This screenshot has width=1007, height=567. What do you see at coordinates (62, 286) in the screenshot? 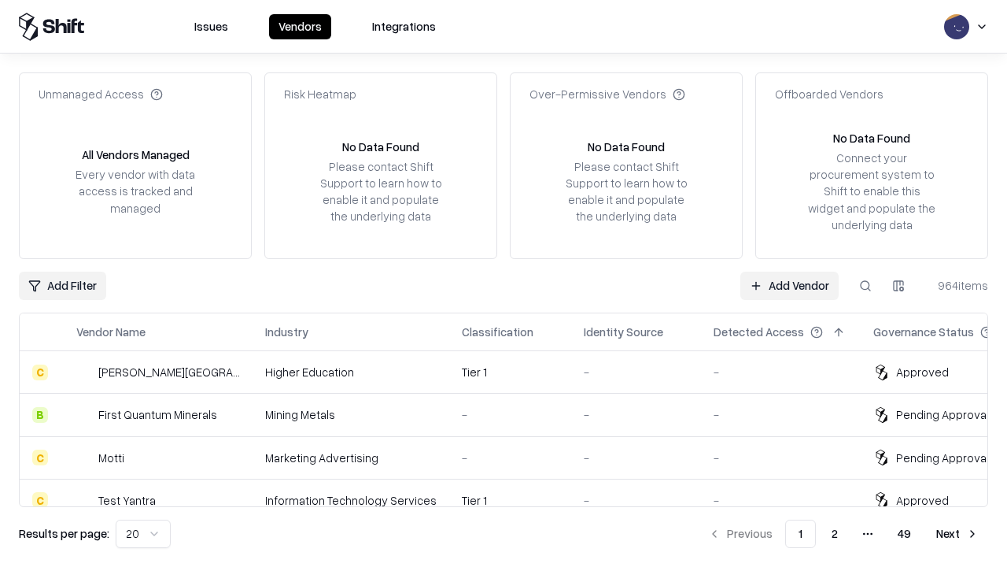
I see `button: Add Filter` at bounding box center [62, 286].